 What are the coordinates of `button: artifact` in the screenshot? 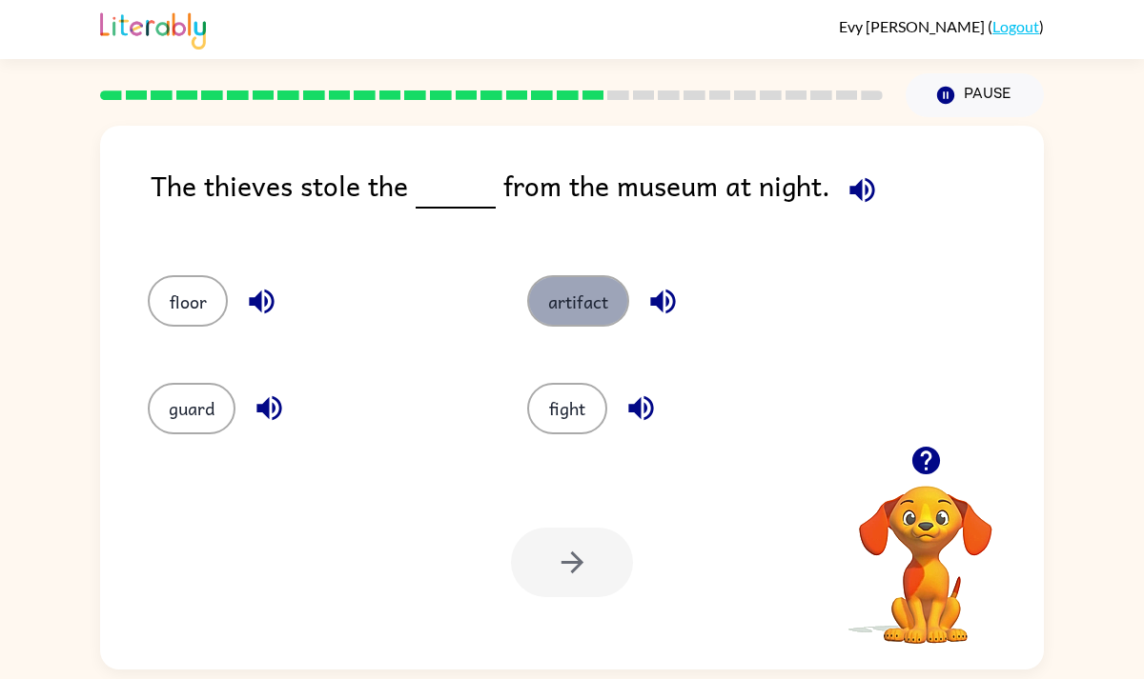 It's located at (577, 301).